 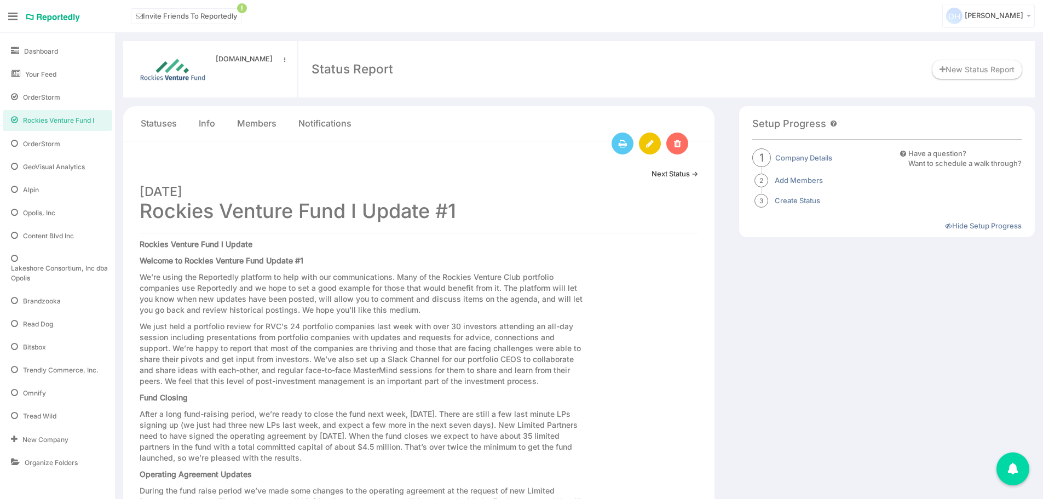 I want to click on a: Content Blvd Inc, so click(x=58, y=236).